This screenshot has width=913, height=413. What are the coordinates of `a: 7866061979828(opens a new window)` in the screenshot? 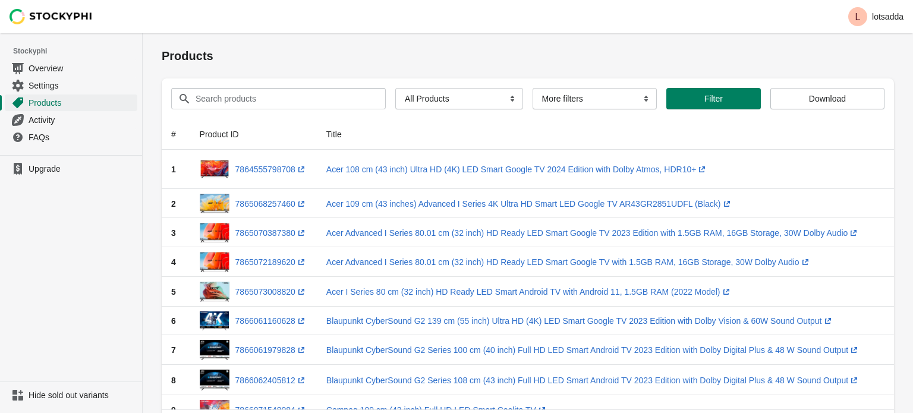 It's located at (271, 350).